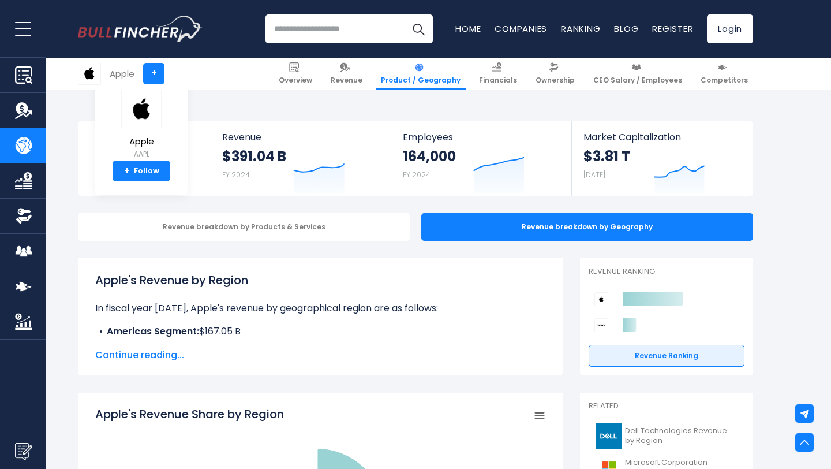 The height and width of the screenshot is (469, 831). Describe the element at coordinates (421, 80) in the screenshot. I see `span: Product / Geography` at that location.